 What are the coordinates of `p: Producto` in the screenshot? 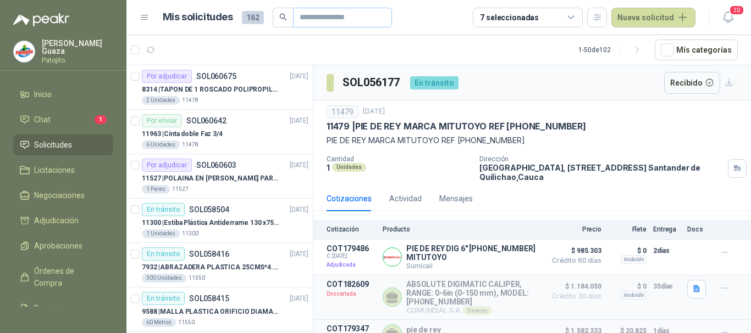 It's located at (461, 230).